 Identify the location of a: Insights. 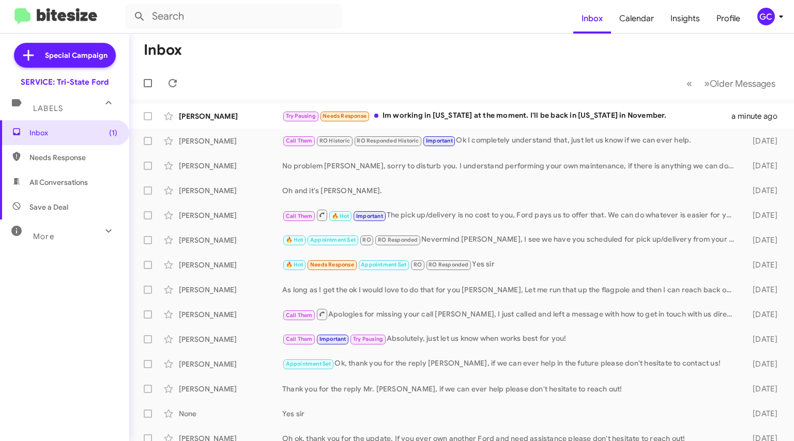
(685, 19).